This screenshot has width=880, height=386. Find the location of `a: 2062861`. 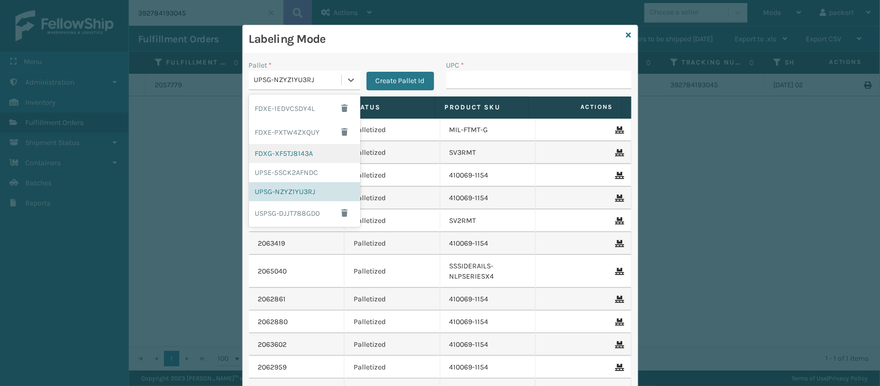

a: 2062861 is located at coordinates (272, 299).